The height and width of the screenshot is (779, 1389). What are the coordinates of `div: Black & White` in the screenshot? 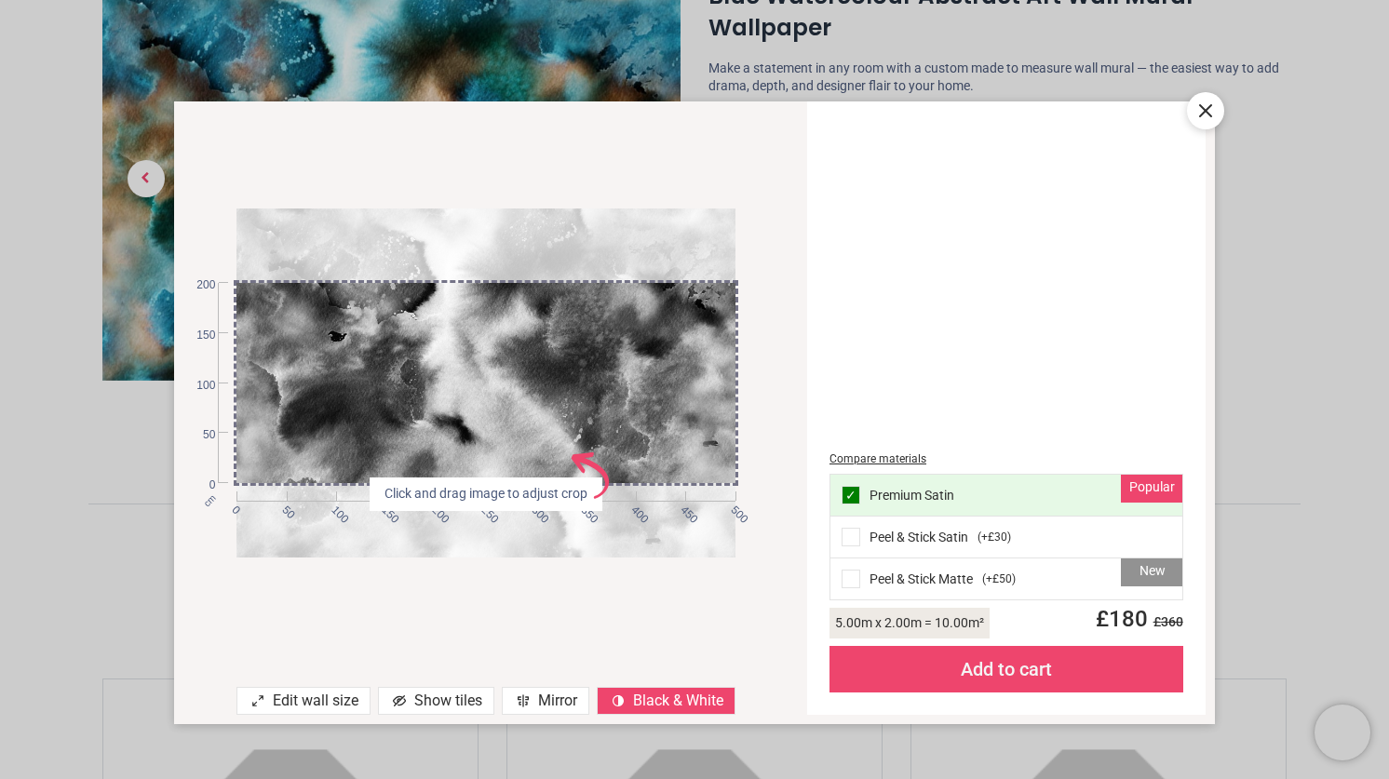 It's located at (666, 701).